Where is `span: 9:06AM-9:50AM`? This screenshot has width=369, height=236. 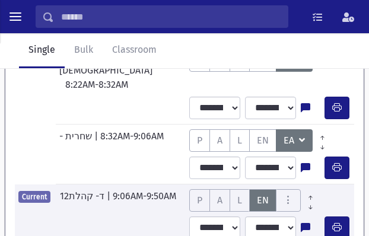 span: 9:06AM-9:50AM is located at coordinates (144, 200).